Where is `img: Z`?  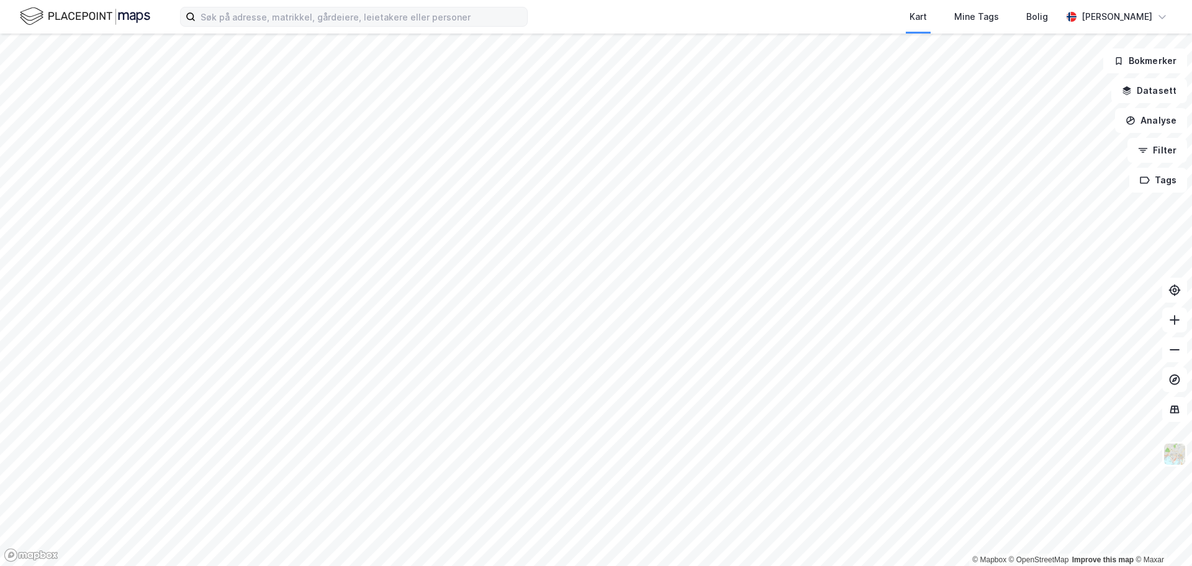
img: Z is located at coordinates (1175, 454).